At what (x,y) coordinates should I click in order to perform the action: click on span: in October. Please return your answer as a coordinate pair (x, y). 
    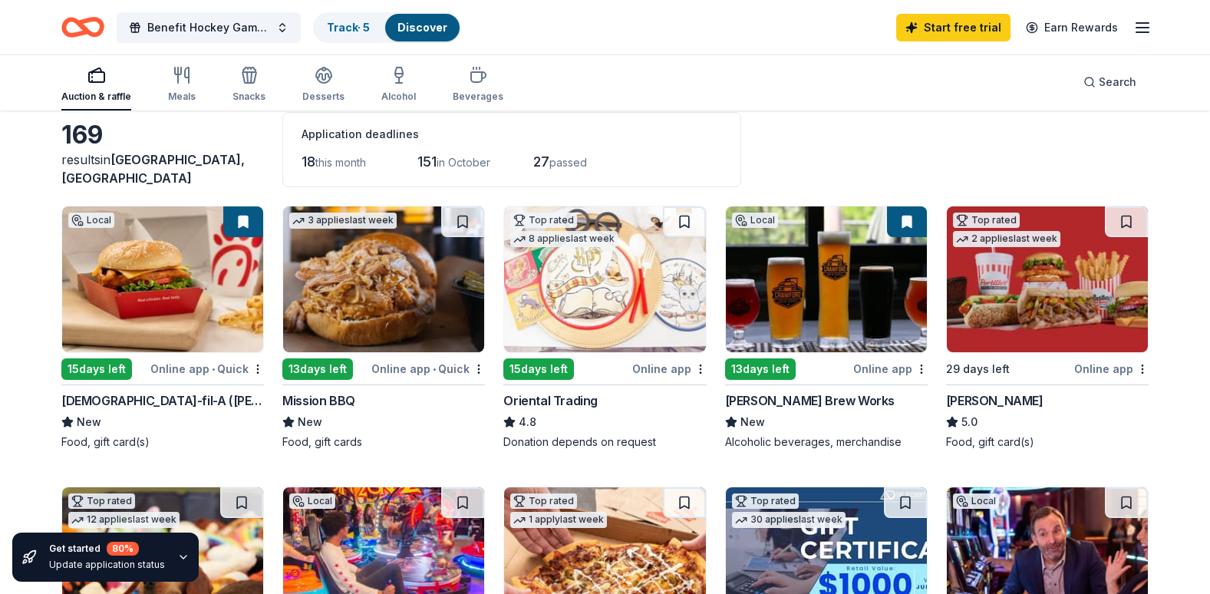
    Looking at the image, I should click on (464, 162).